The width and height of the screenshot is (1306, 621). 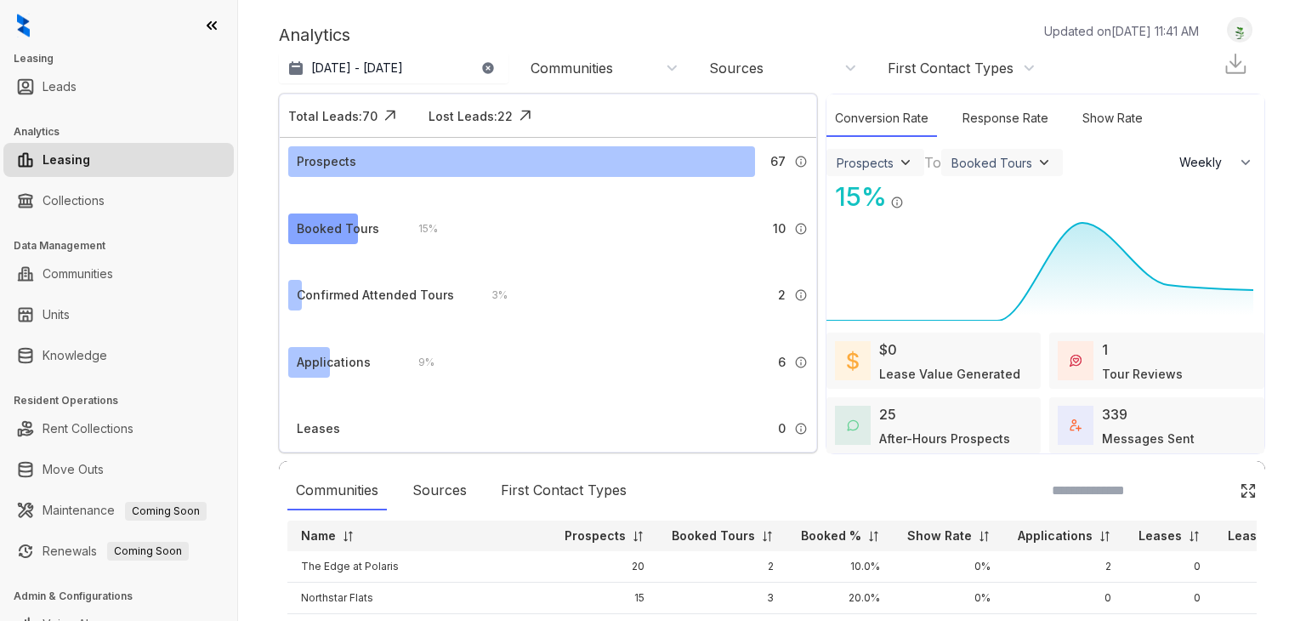 What do you see at coordinates (75, 355) in the screenshot?
I see `a: Knowledge` at bounding box center [75, 355].